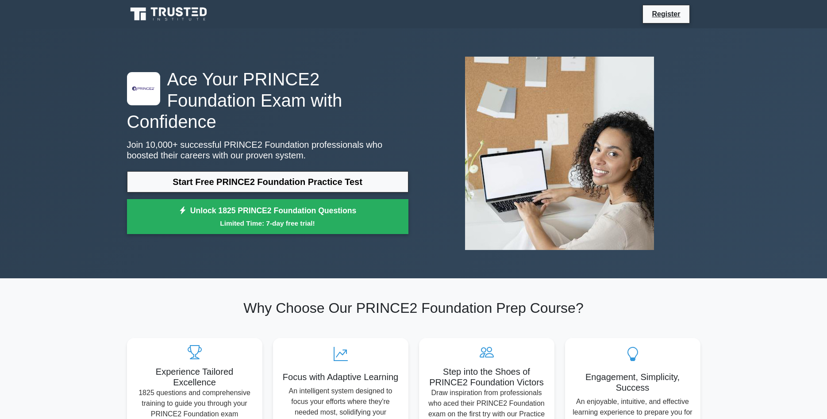 The height and width of the screenshot is (419, 827). I want to click on a: Register, so click(666, 14).